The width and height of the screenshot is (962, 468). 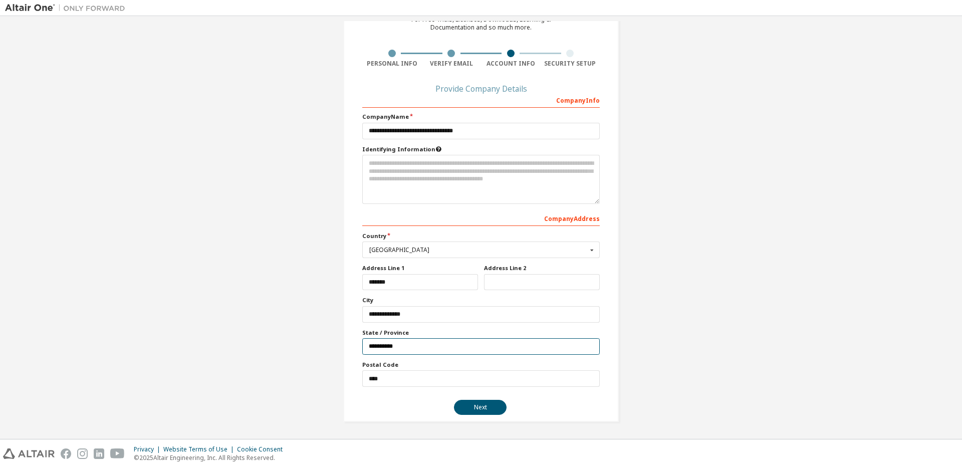 I want to click on label: State / Province, so click(x=481, y=333).